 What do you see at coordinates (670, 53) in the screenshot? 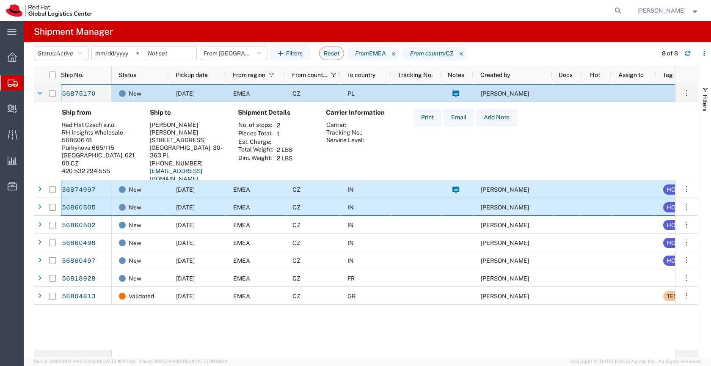
I see `div: 8 of 8` at bounding box center [670, 53].